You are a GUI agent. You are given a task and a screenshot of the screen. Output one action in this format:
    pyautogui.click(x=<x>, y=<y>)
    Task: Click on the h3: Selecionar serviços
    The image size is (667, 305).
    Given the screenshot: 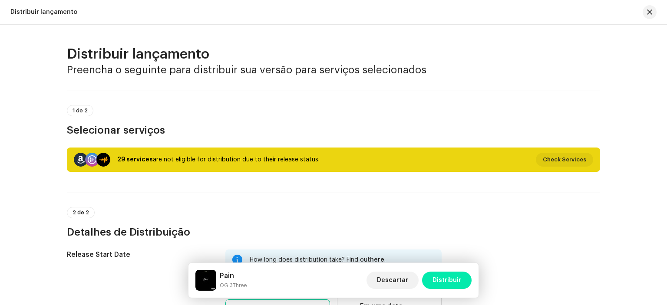 What is the action you would take?
    pyautogui.click(x=333, y=130)
    